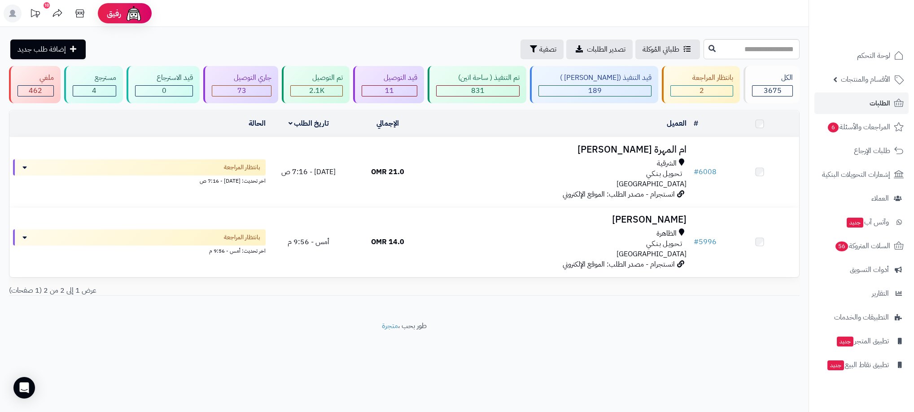  What do you see at coordinates (389, 78) in the screenshot?
I see `div: قيد التوصيل` at bounding box center [389, 78].